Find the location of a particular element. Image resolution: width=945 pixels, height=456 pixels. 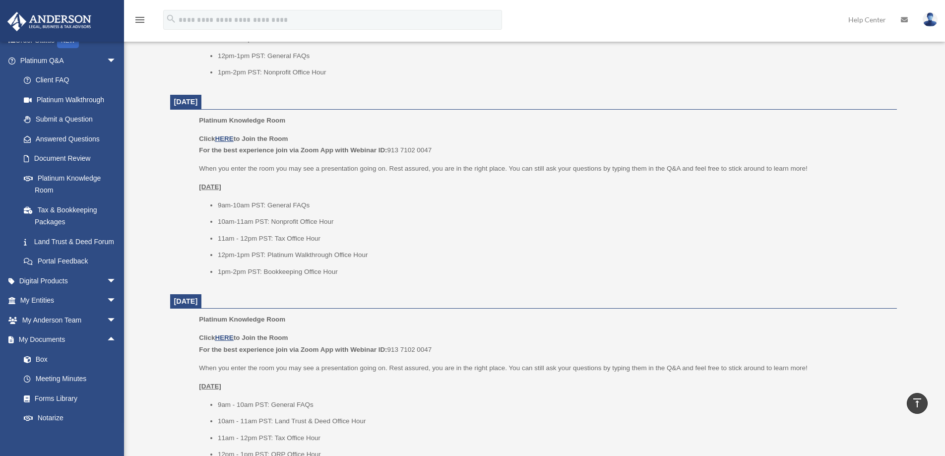

a: Document Review is located at coordinates (72, 159).